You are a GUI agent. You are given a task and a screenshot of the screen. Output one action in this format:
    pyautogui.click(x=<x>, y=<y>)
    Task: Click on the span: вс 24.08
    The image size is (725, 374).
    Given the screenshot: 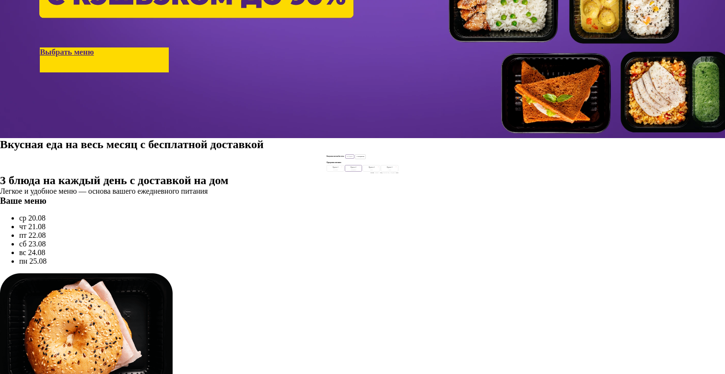 What is the action you would take?
    pyautogui.click(x=32, y=252)
    